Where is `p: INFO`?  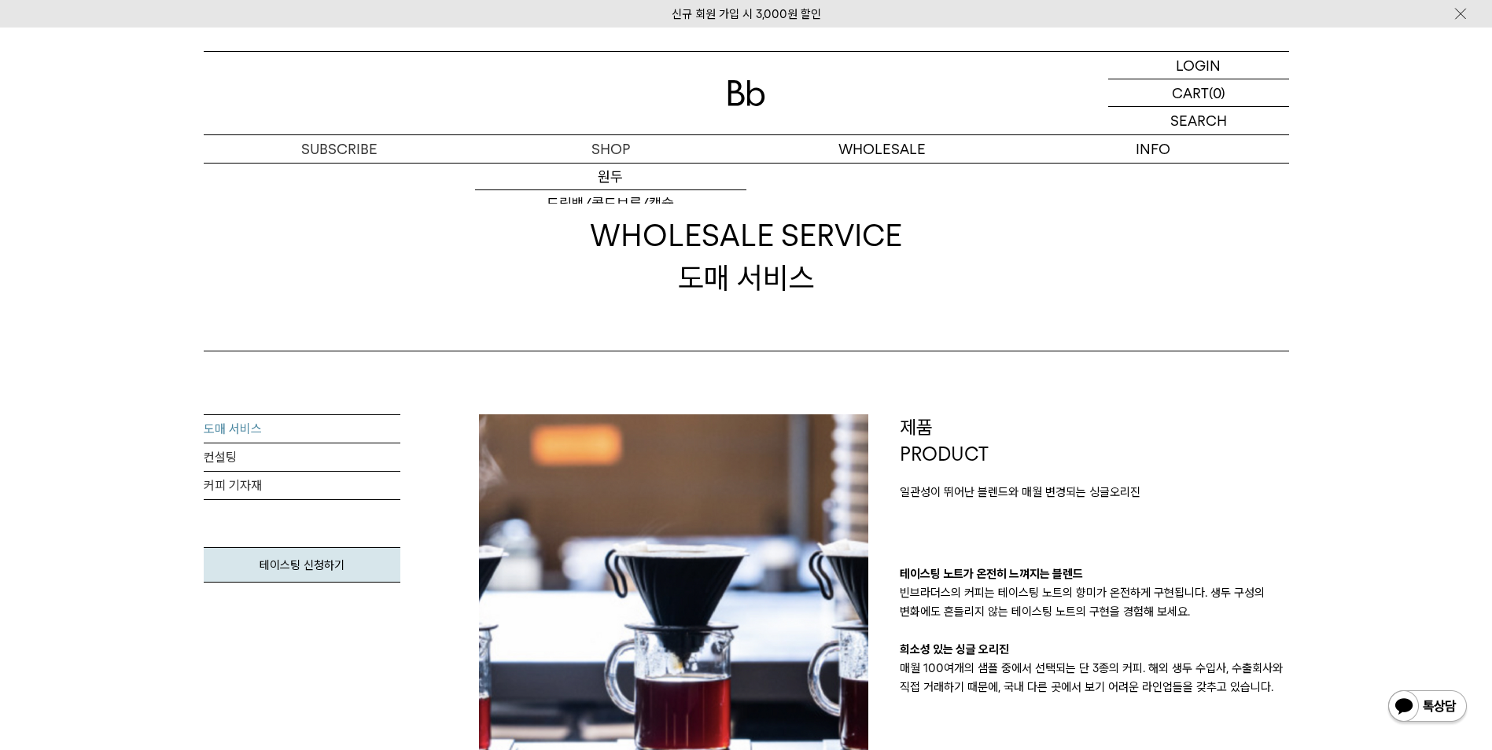 p: INFO is located at coordinates (1153, 149).